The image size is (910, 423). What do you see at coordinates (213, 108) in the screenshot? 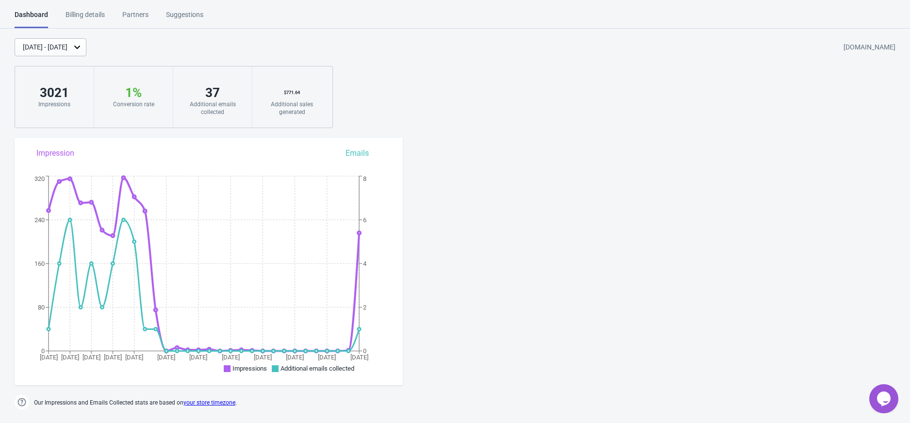
I see `div: Additional emails collected` at bounding box center [213, 108].